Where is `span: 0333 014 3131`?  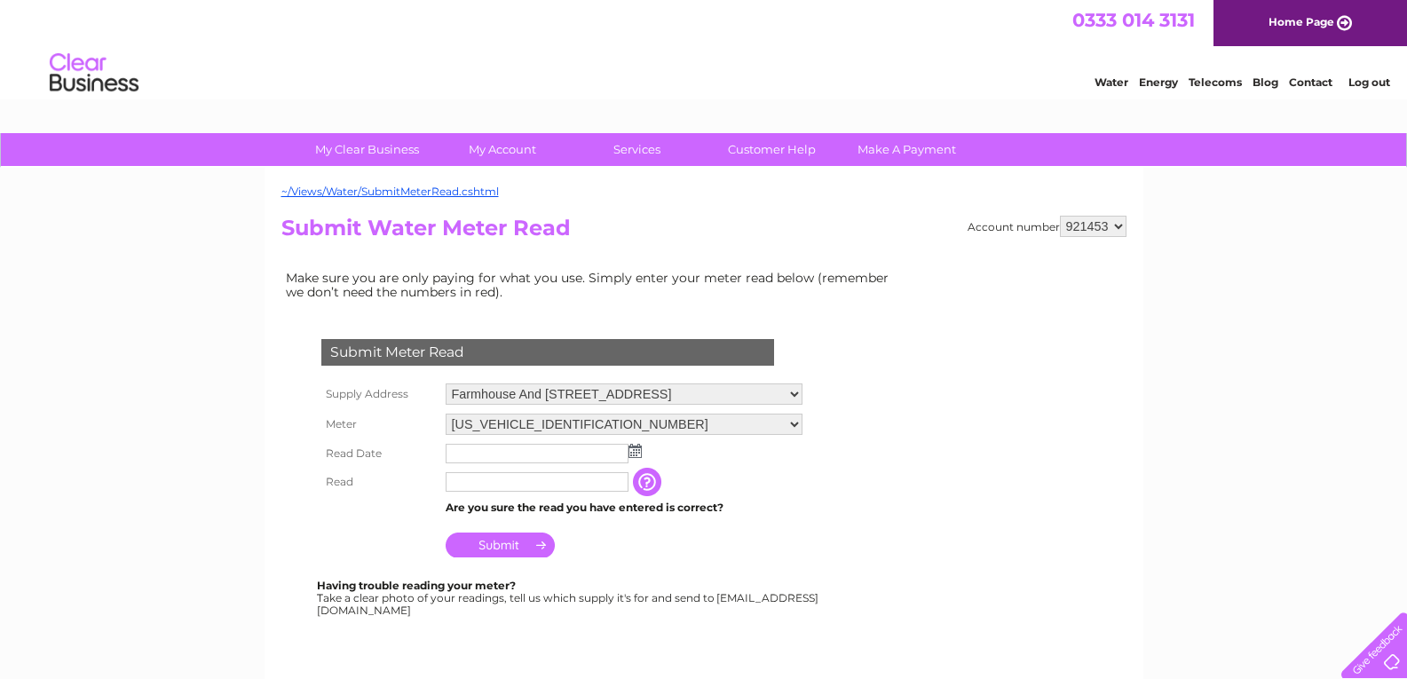
span: 0333 014 3131 is located at coordinates (1134, 20).